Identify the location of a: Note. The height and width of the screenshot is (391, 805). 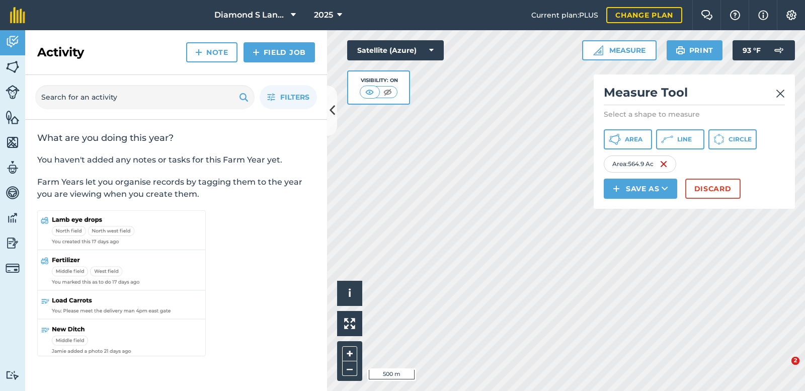
(212, 52).